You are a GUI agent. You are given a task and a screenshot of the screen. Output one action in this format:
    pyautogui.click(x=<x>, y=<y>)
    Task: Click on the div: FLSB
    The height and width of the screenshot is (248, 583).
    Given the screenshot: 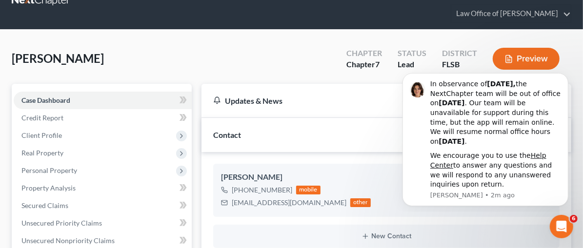 What is the action you would take?
    pyautogui.click(x=459, y=64)
    